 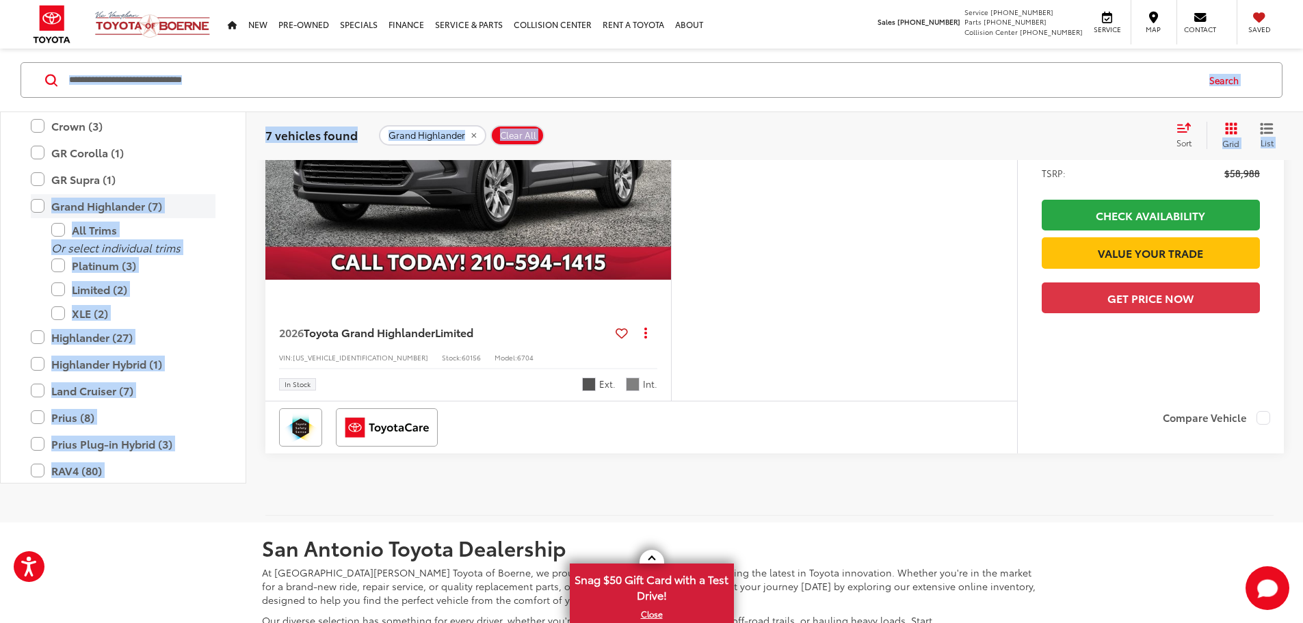 I want to click on span: Parts, so click(x=973, y=21).